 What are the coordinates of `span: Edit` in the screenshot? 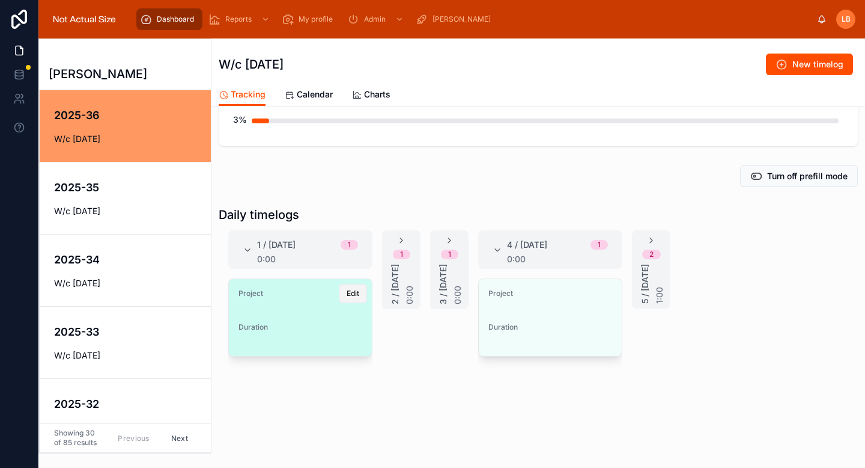 It's located at (353, 293).